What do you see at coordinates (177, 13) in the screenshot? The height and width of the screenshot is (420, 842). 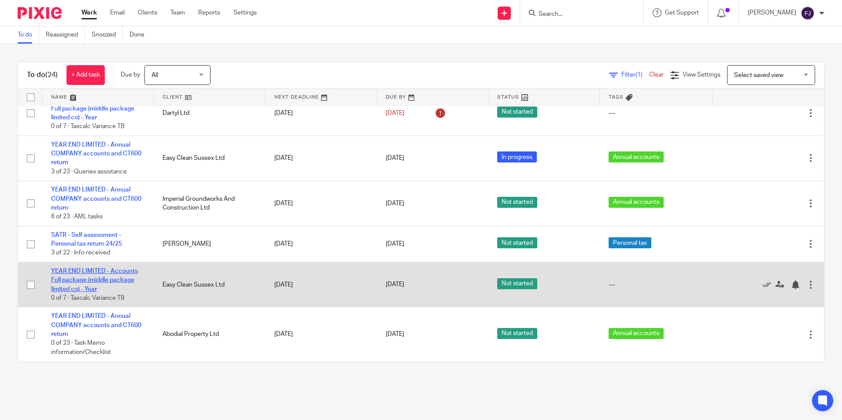 I see `a: Team` at bounding box center [177, 13].